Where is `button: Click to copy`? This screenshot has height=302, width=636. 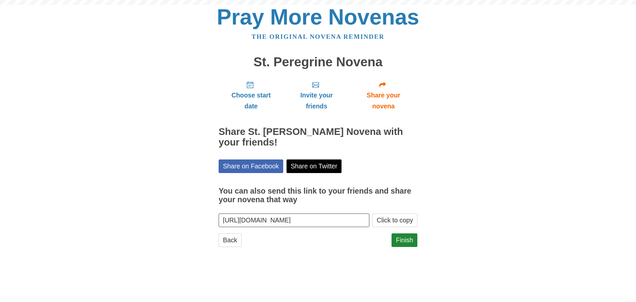
button: Click to copy is located at coordinates (395, 220).